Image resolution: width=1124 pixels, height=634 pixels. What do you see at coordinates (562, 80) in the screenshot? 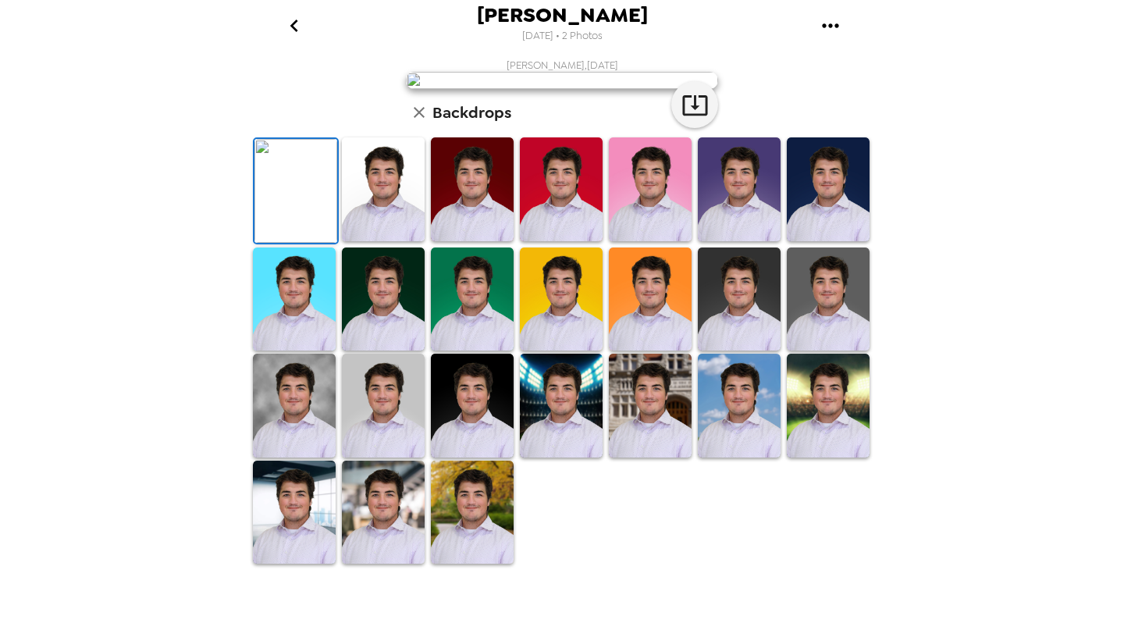
I see `img: user` at bounding box center [562, 80].